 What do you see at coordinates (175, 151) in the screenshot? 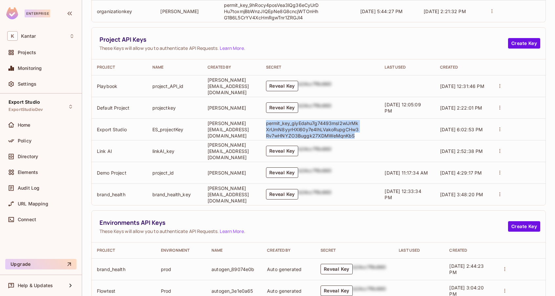
I see `td: linkAI_key` at bounding box center [175, 151].